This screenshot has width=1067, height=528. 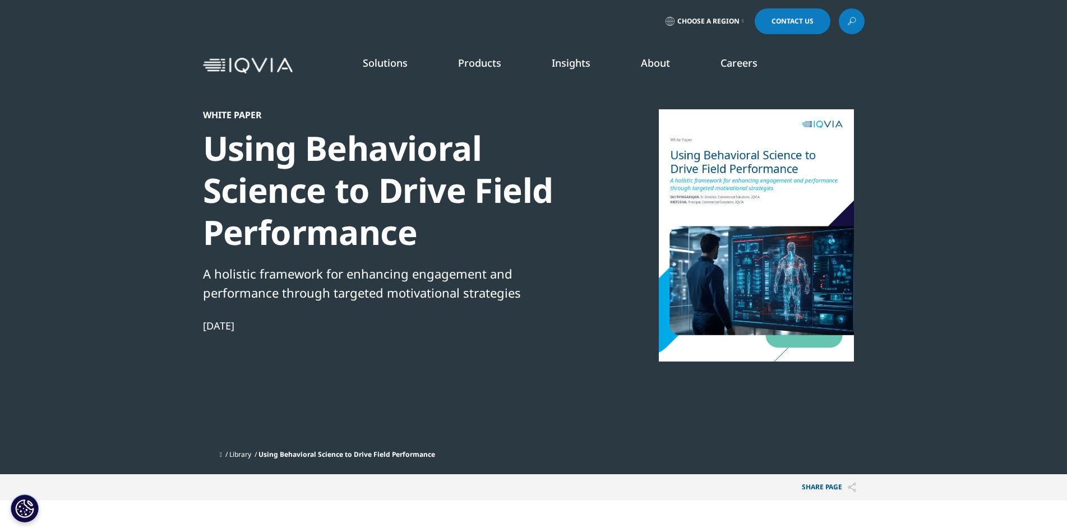 I want to click on span: Contact Us, so click(x=792, y=21).